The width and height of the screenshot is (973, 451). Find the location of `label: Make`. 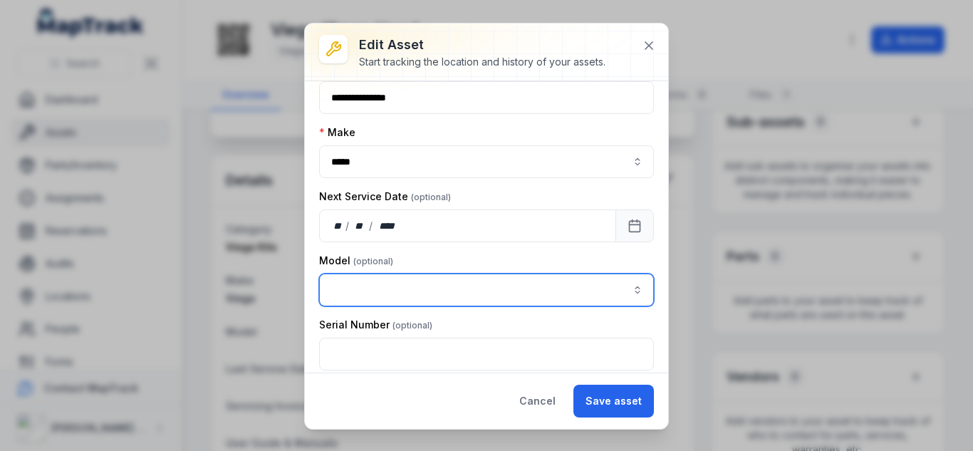

label: Make is located at coordinates (337, 132).